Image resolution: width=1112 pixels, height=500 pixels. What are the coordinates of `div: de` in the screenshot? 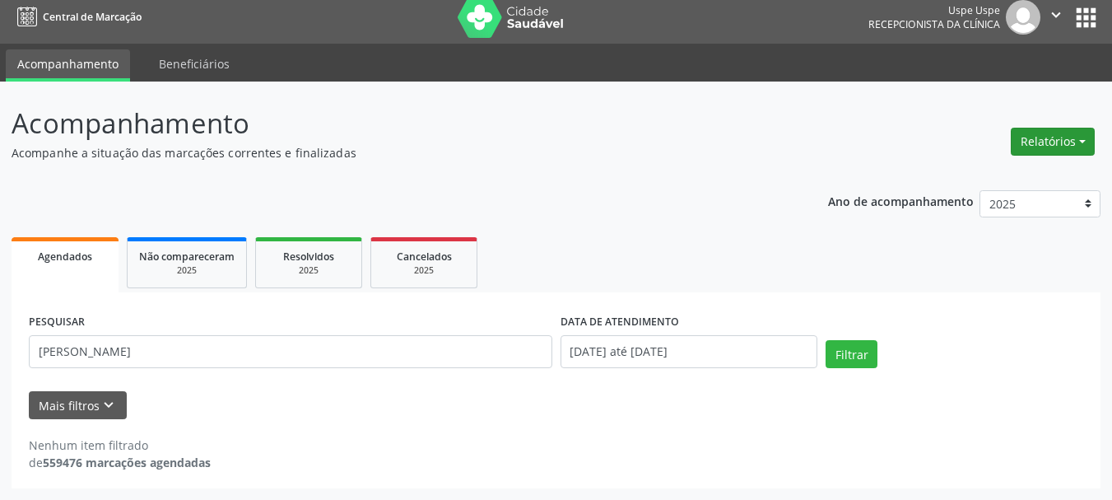 It's located at (119, 462).